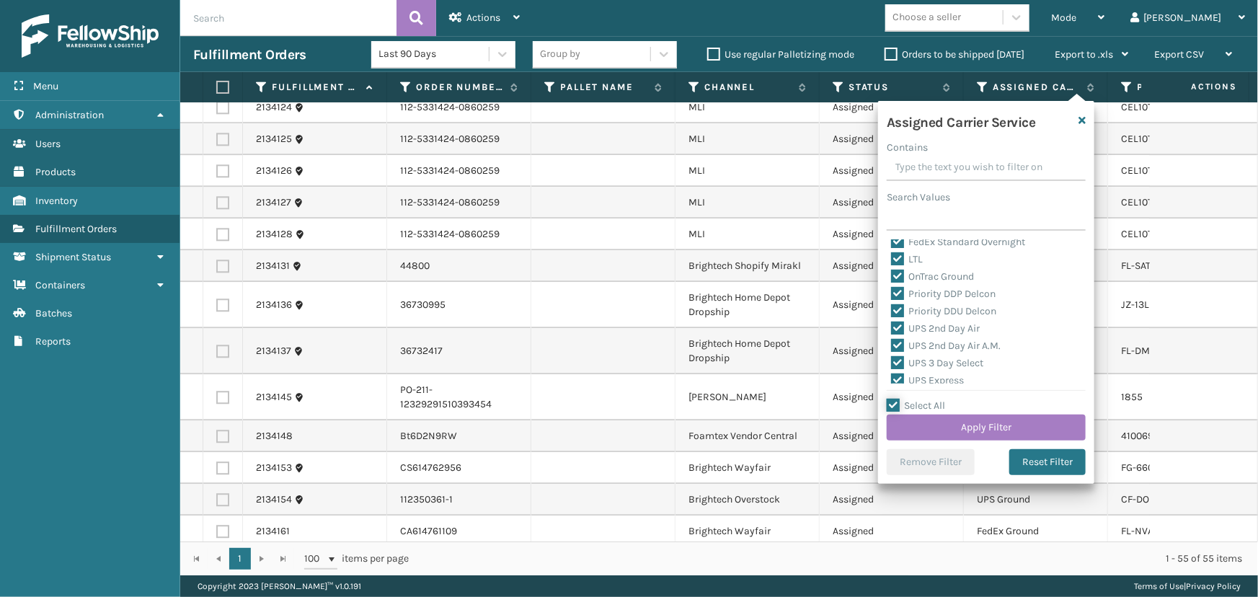 The width and height of the screenshot is (1258, 597). Describe the element at coordinates (60, 285) in the screenshot. I see `span: Containers` at that location.